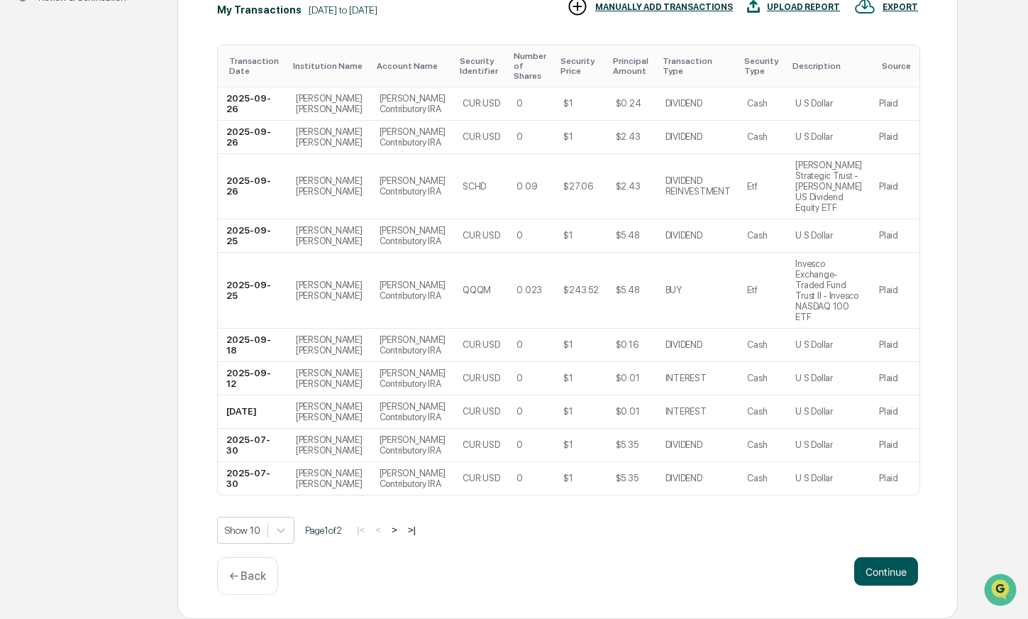 The width and height of the screenshot is (1028, 619). Describe the element at coordinates (698, 186) in the screenshot. I see `div: DIVIDEND REINVESTMENT` at that location.